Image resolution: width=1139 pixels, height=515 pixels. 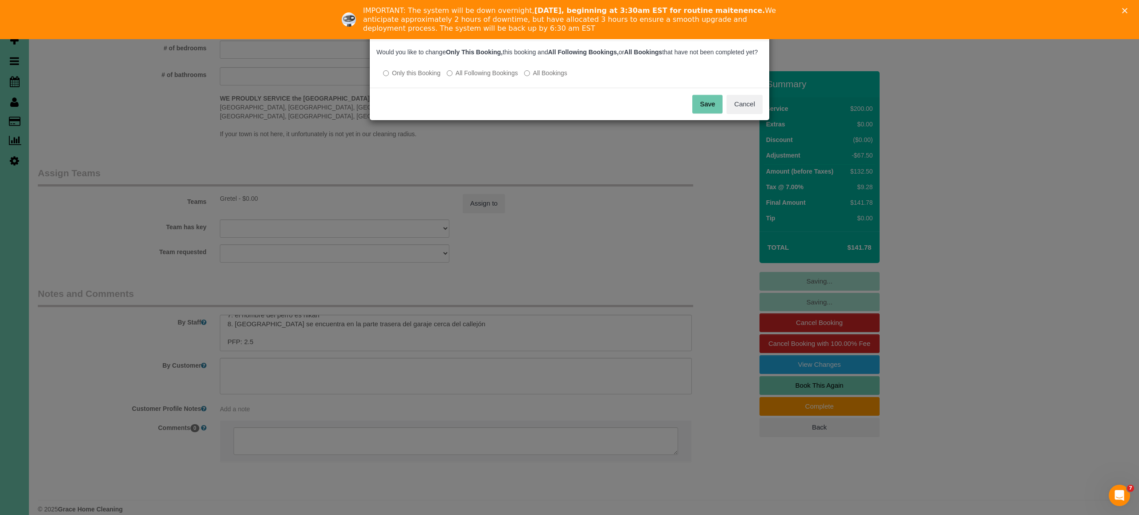 I want to click on b: All Following Bookings,, so click(x=583, y=52).